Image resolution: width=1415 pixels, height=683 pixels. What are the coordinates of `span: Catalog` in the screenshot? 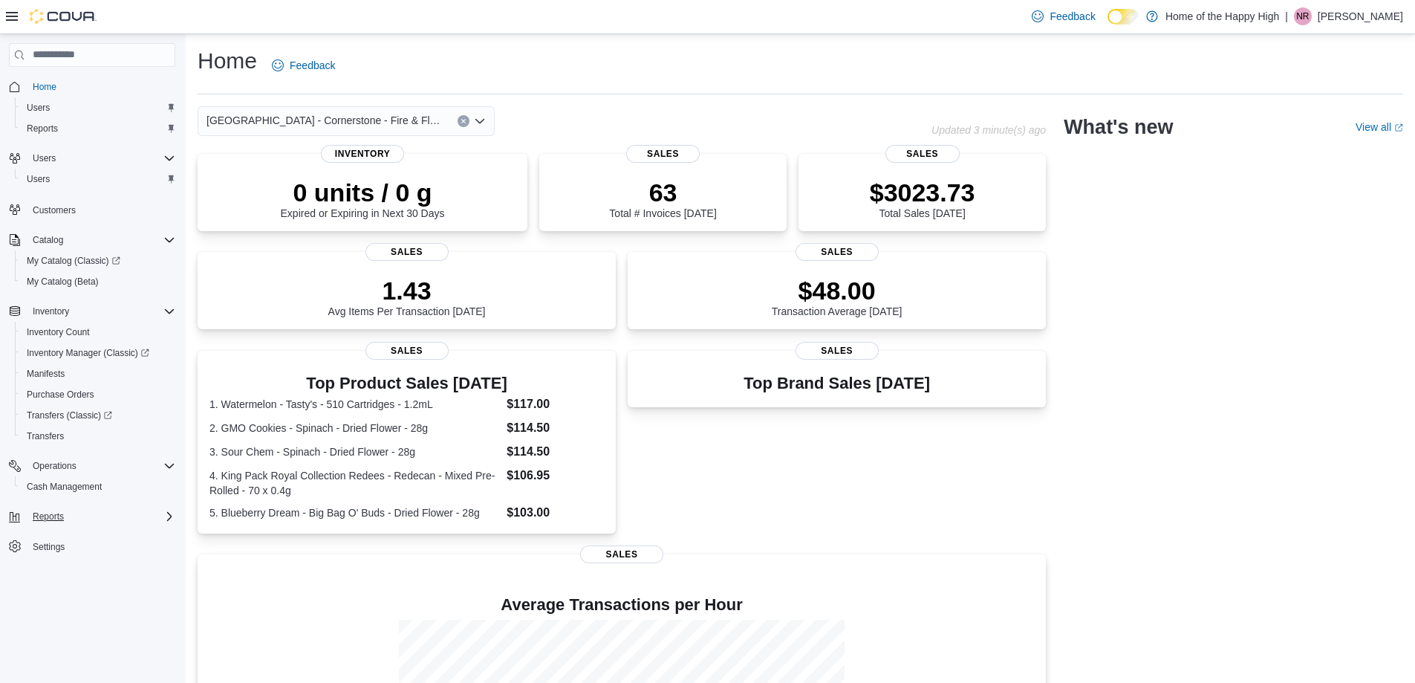 It's located at (48, 240).